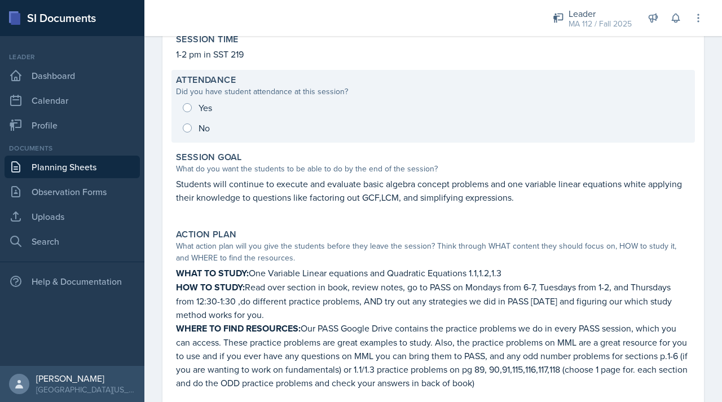 The image size is (722, 402). Describe the element at coordinates (433, 355) in the screenshot. I see `p: Our PASS Google Drive contains the practice problems we do in every PASS session, which you can a...` at that location.